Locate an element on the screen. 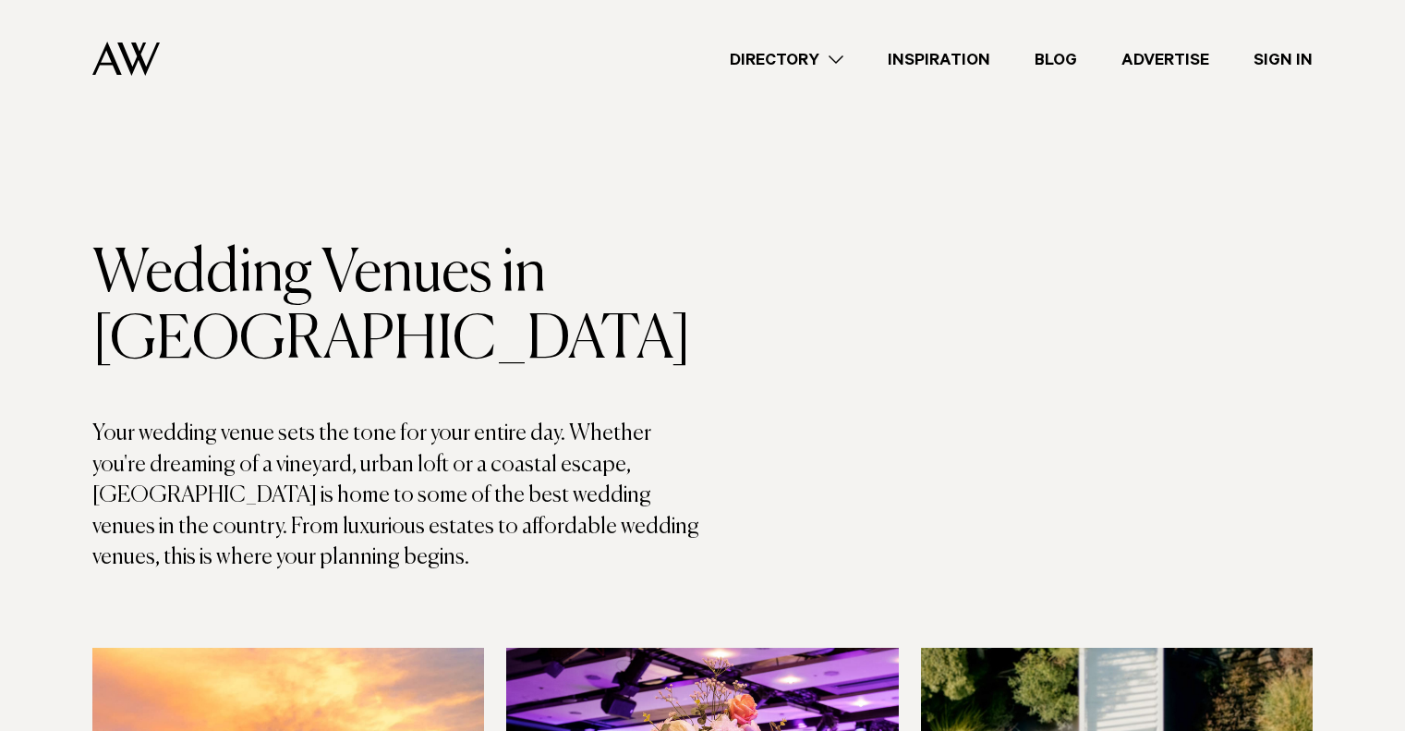  a: Inspiration is located at coordinates (939, 59).